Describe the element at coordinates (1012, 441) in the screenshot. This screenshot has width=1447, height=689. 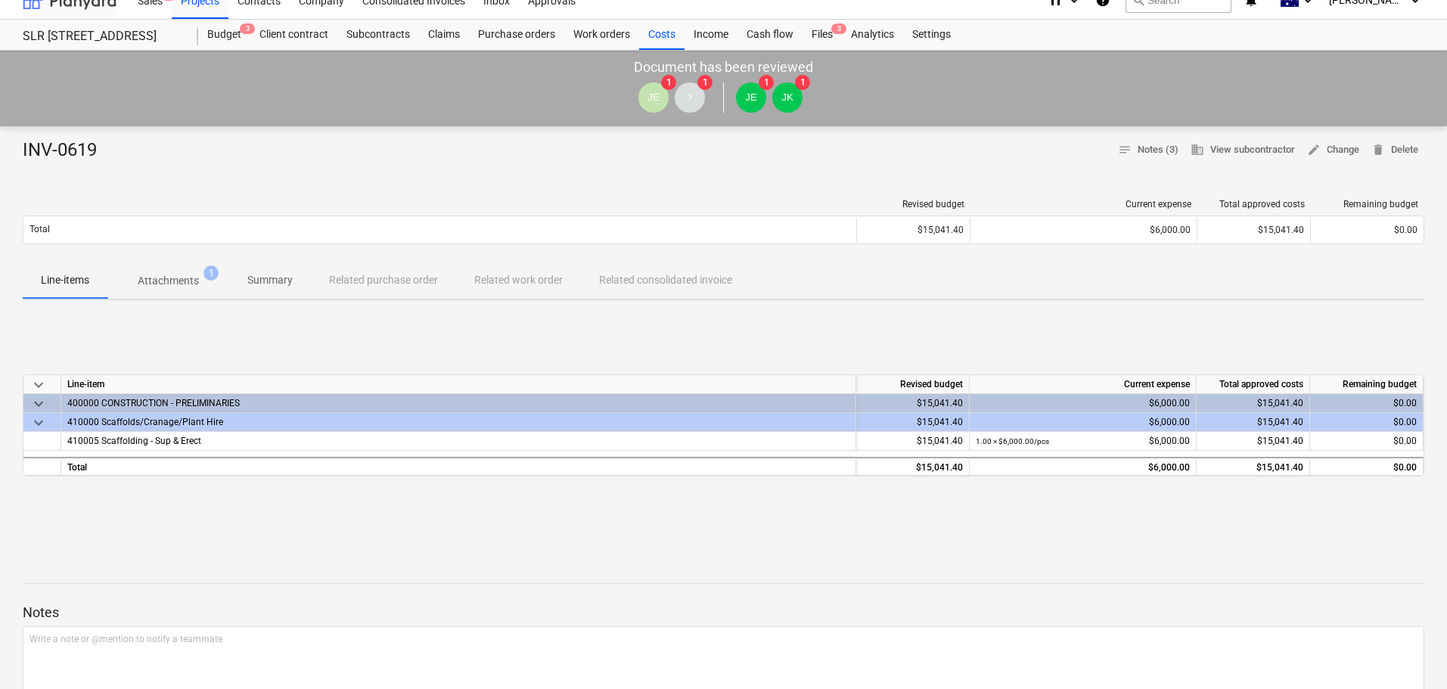
I see `small: 1.00 × $6,000.00 / pcs` at that location.